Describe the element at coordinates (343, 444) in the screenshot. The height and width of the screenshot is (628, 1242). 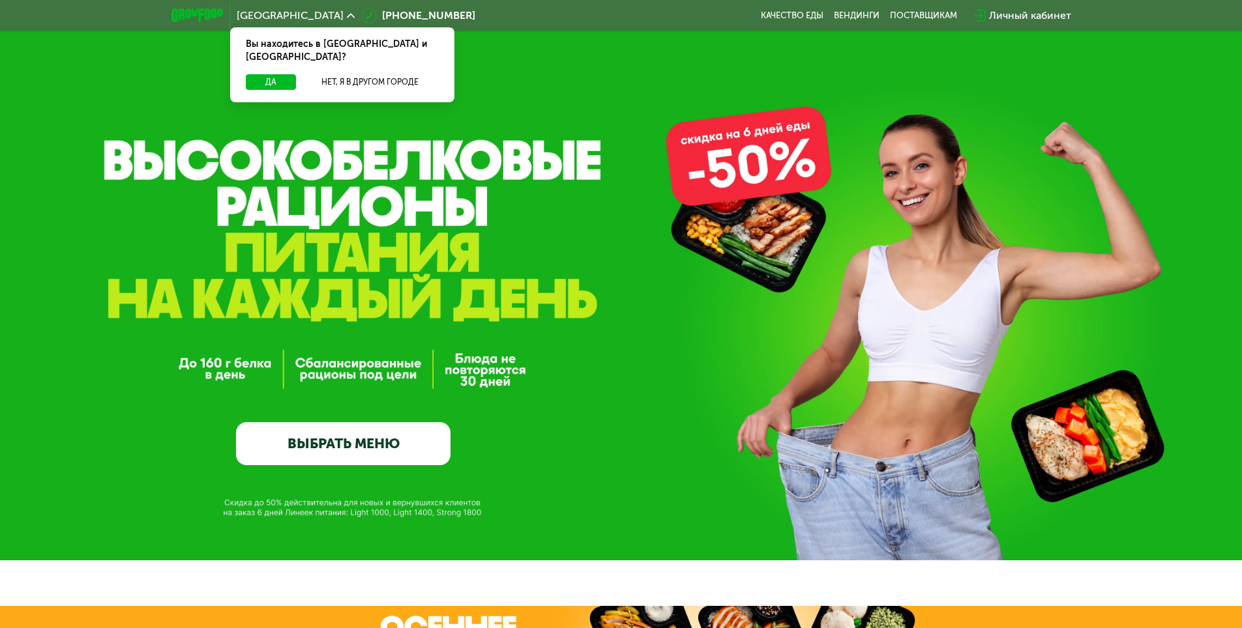
I see `a: ВЫБРАТЬ МЕНЮ` at that location.